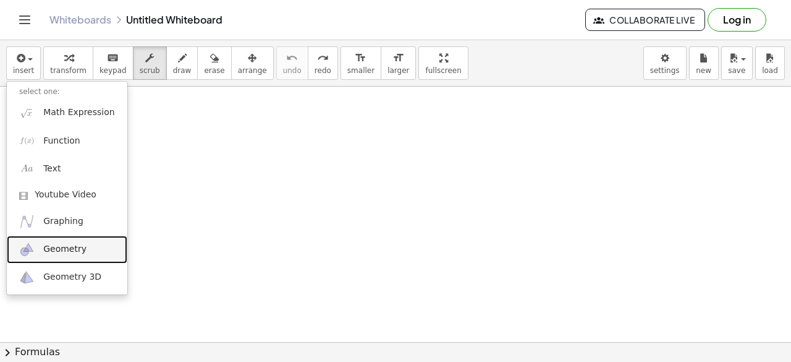  What do you see at coordinates (182, 70) in the screenshot?
I see `span: draw` at bounding box center [182, 70].